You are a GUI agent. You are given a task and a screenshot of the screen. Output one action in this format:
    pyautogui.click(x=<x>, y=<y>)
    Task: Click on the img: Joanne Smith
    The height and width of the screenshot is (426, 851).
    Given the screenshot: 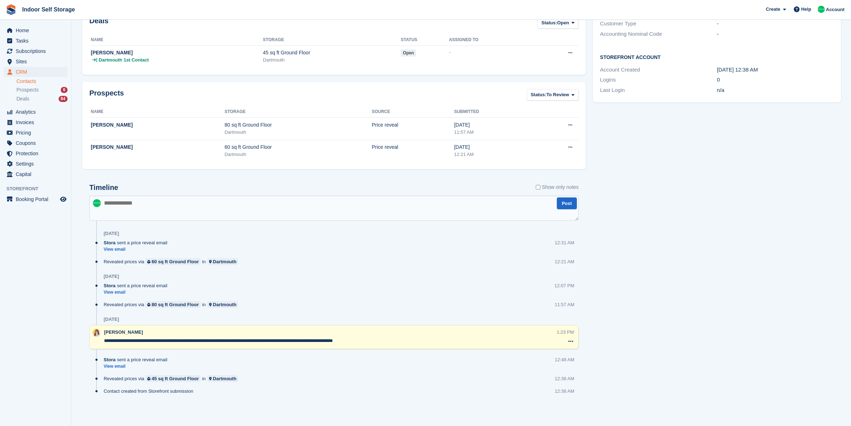 What is the action you would take?
    pyautogui.click(x=96, y=332)
    